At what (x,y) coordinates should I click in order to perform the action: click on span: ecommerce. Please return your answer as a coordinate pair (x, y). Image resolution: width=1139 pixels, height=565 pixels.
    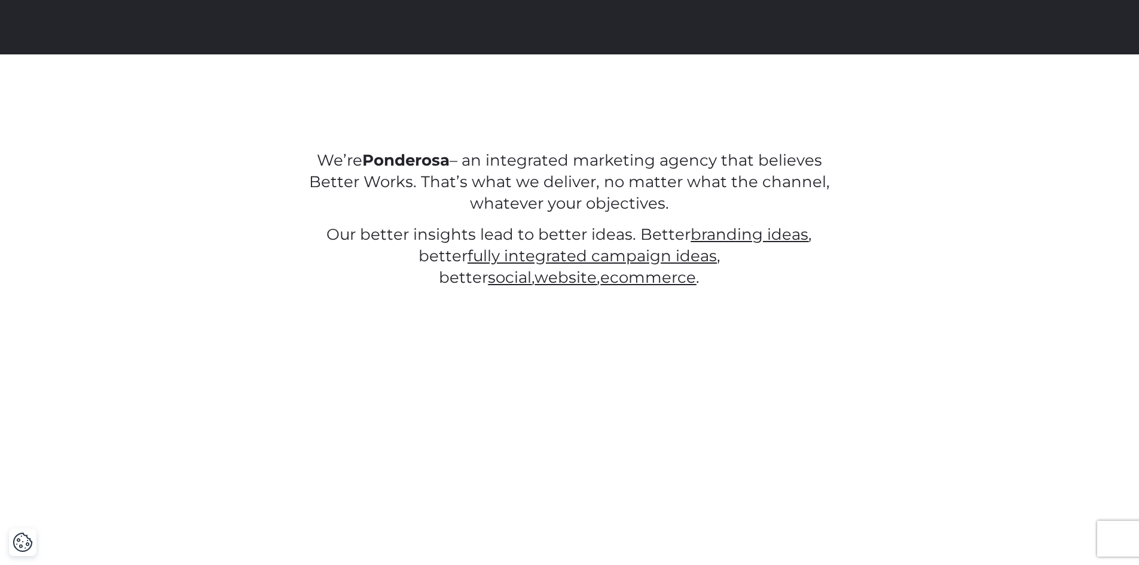
    Looking at the image, I should click on (648, 277).